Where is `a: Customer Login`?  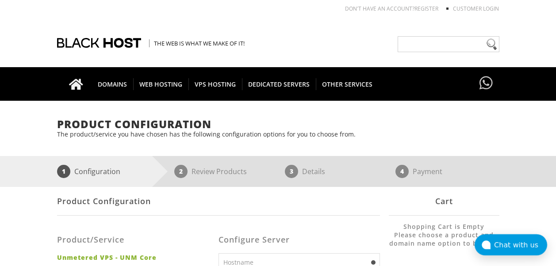
a: Customer Login is located at coordinates (476, 8).